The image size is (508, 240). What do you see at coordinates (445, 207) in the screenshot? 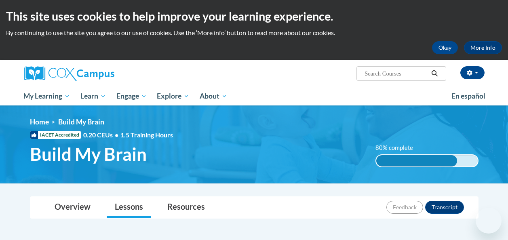
I see `button: Transcript` at bounding box center [445, 207].